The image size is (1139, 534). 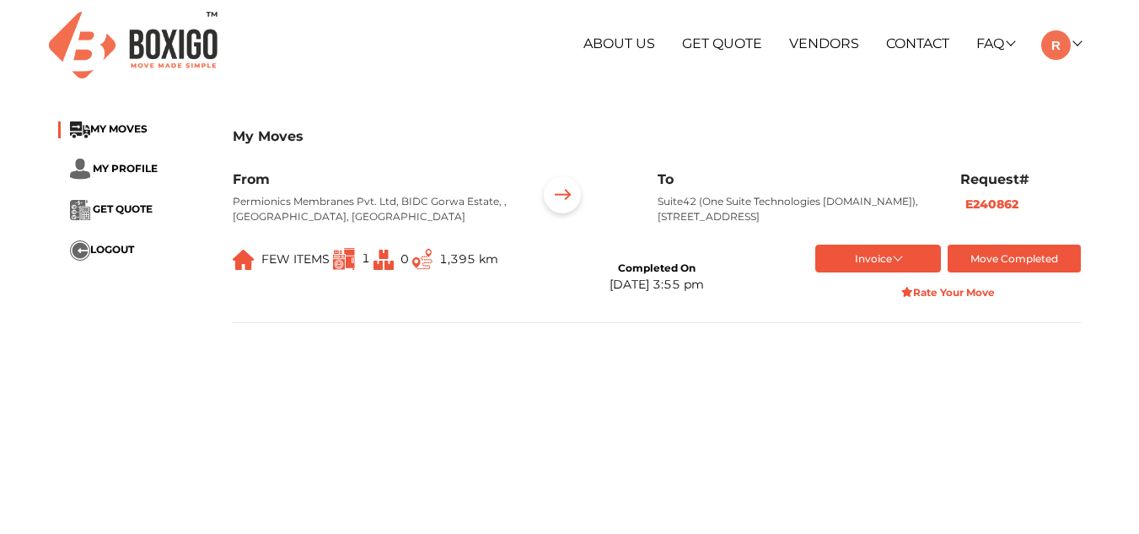 What do you see at coordinates (657, 268) in the screenshot?
I see `div: Completed On` at bounding box center [657, 268].